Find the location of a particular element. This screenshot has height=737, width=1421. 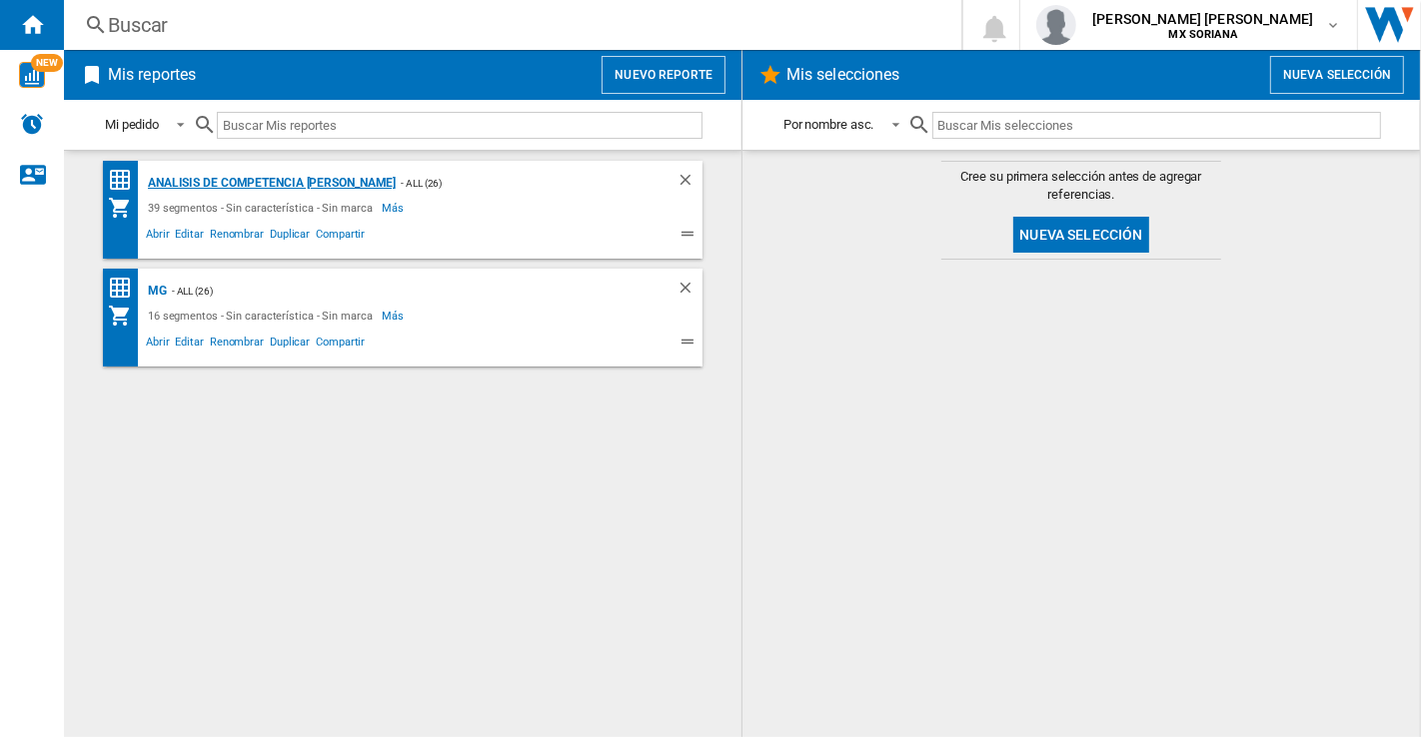

div: 16 segmentos - Sin característica - Sin marca is located at coordinates (263, 316).